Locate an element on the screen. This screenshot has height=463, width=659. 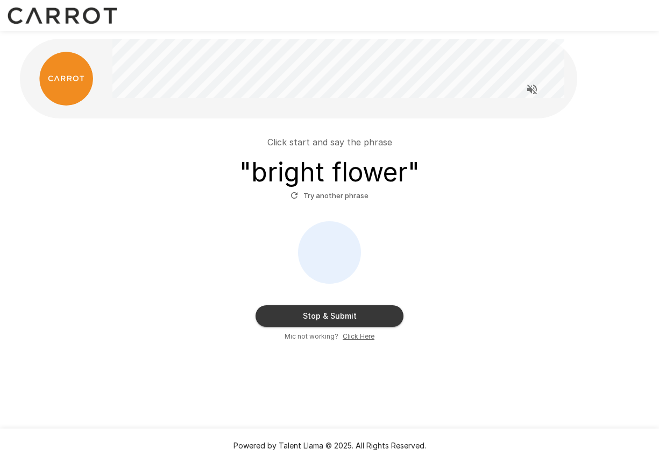
button: Stop & Submit is located at coordinates (329, 316).